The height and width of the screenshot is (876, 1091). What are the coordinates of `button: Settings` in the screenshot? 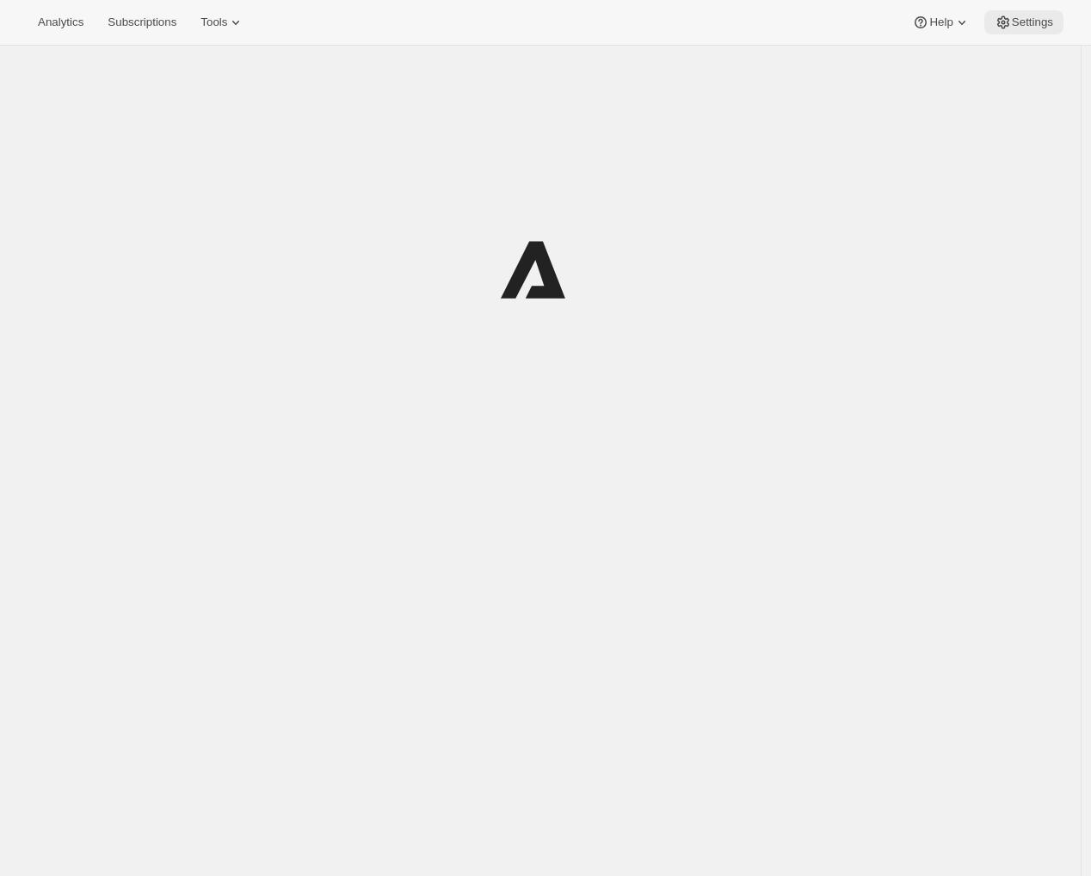 It's located at (1024, 22).